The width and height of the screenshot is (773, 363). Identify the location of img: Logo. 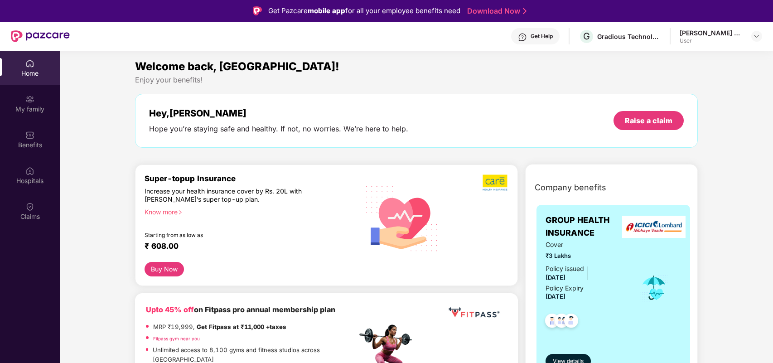
(257, 11).